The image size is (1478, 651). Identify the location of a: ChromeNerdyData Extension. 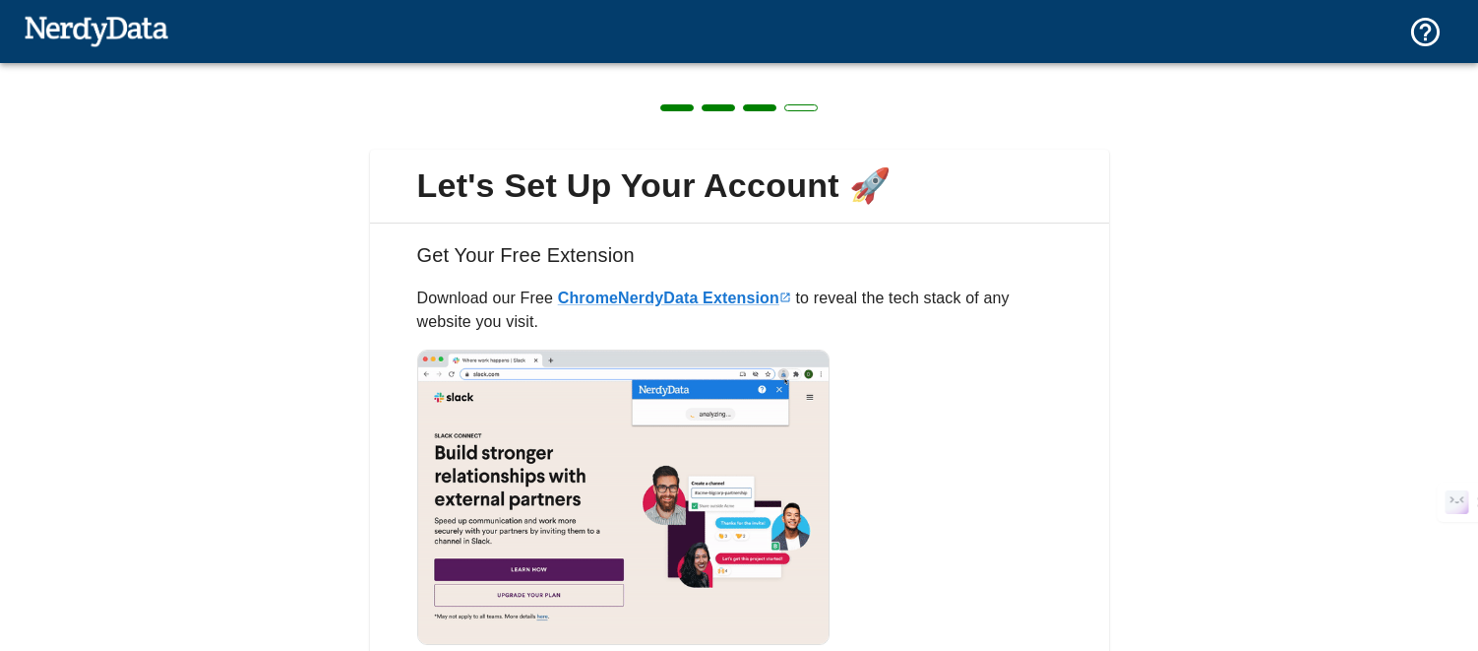
(674, 297).